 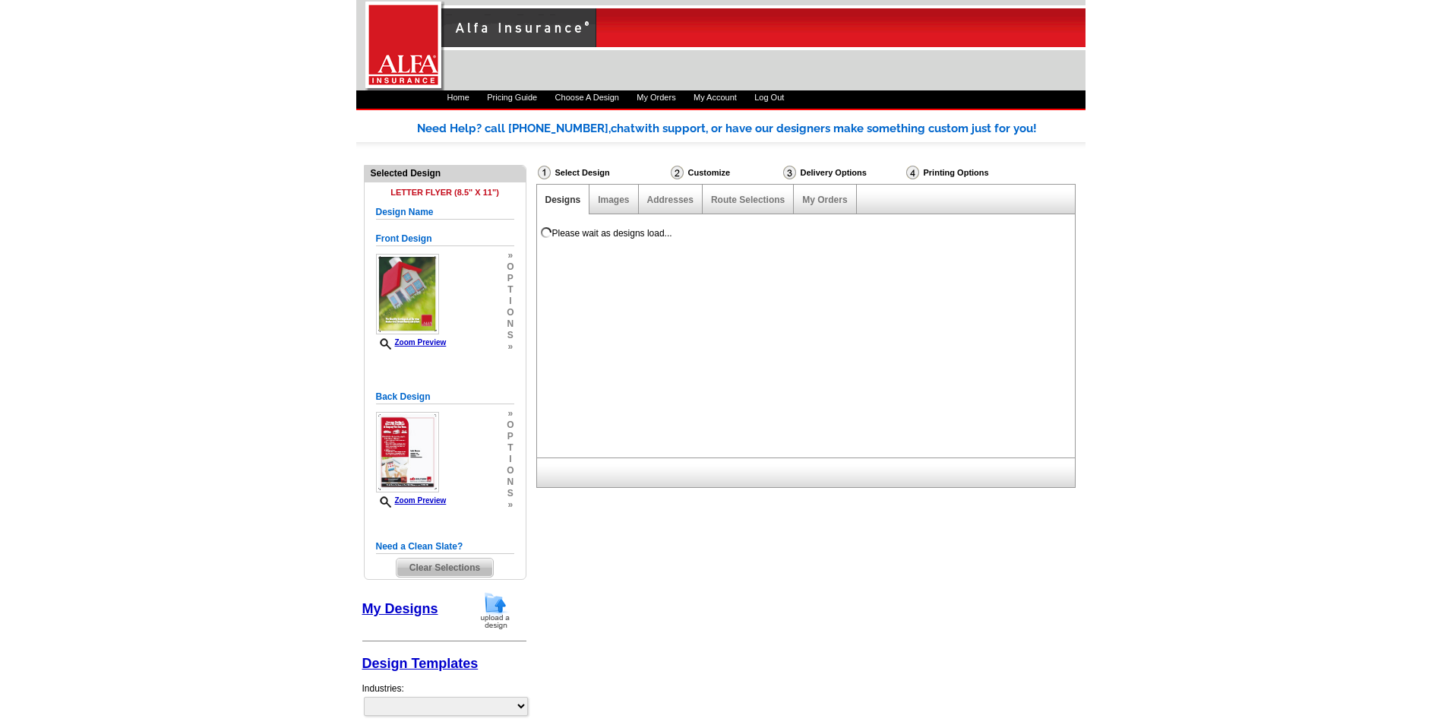 I want to click on a: Images, so click(x=613, y=200).